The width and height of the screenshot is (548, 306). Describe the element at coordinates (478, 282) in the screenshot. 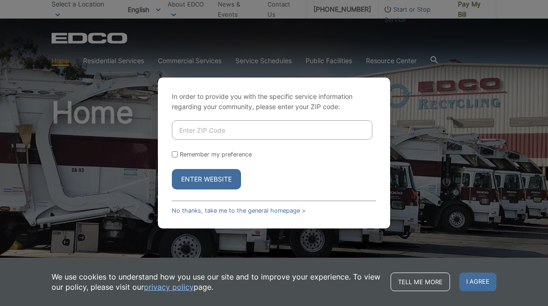

I see `span: I agree` at that location.